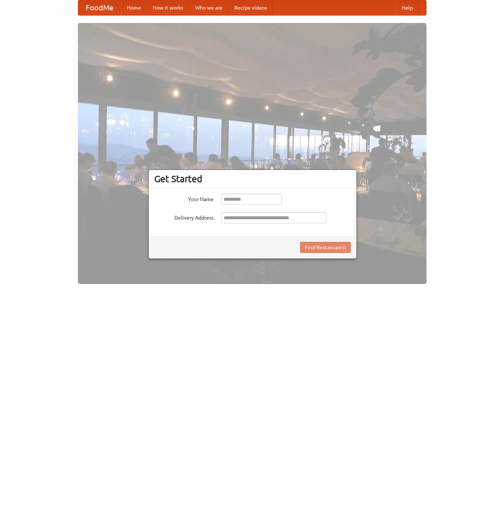 The height and width of the screenshot is (524, 504). Describe the element at coordinates (325, 247) in the screenshot. I see `button: Find Restaurants!` at that location.